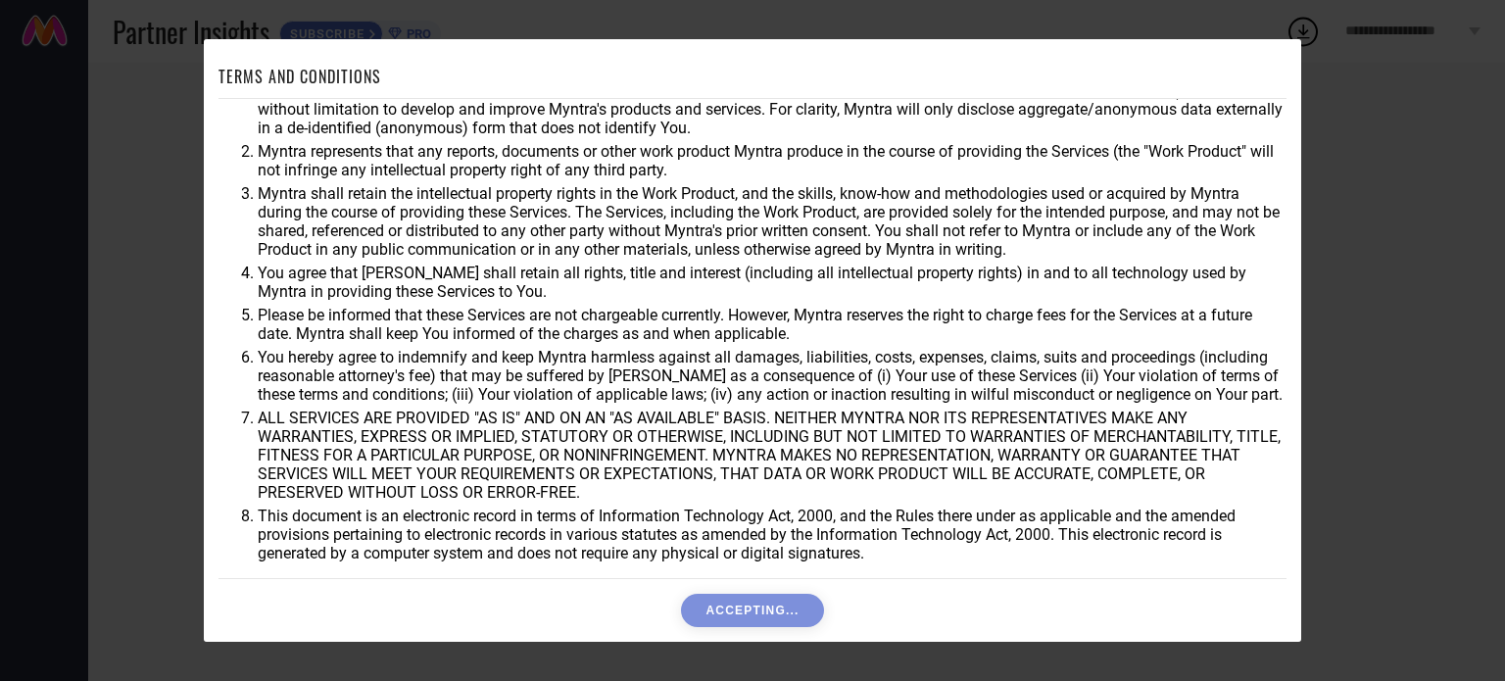 This screenshot has width=1505, height=681. Describe the element at coordinates (300, 76) in the screenshot. I see `h1: TERMS AND CONDITIONS` at that location.